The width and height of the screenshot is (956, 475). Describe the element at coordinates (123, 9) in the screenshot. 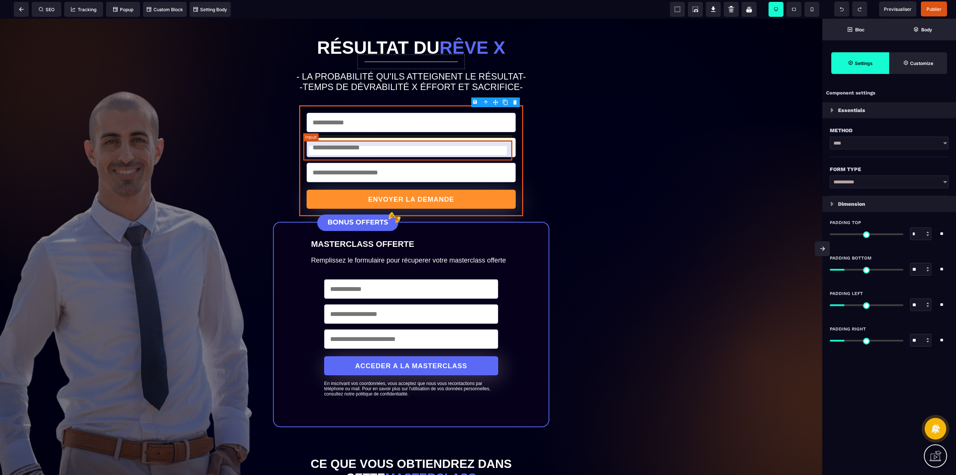

I see `span: Popup` at that location.